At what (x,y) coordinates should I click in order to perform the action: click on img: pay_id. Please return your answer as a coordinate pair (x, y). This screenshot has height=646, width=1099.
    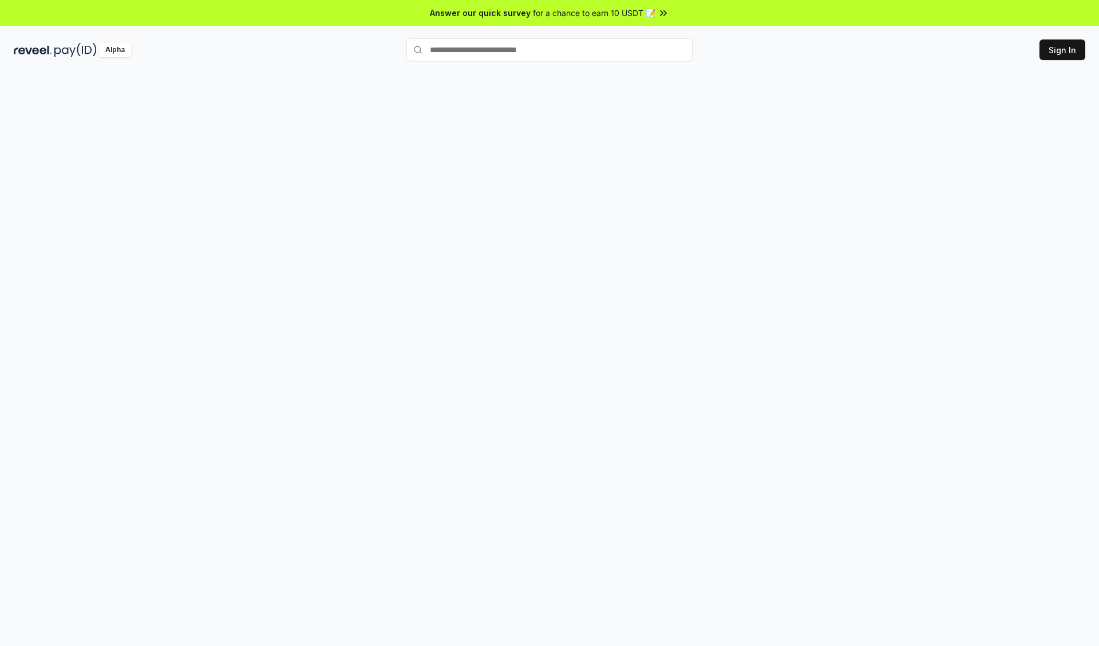
    Looking at the image, I should click on (76, 50).